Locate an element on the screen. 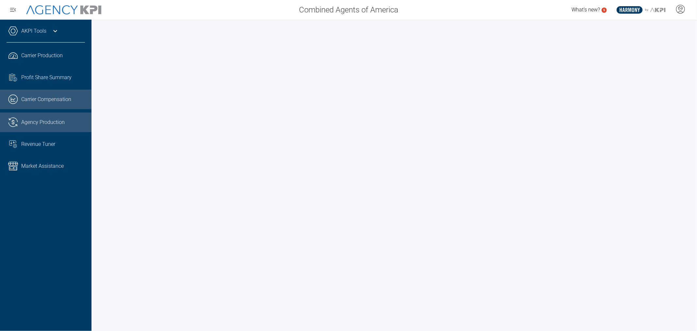  a: AKPI Tools is located at coordinates (34, 31).